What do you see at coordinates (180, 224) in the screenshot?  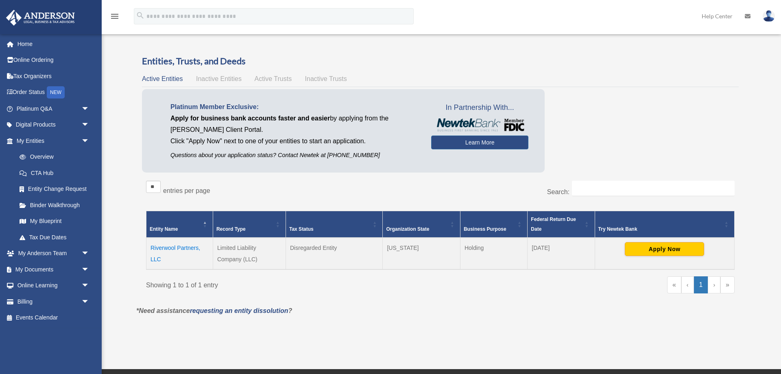 I see `th: Entity Name: Activate to invert sorting` at bounding box center [180, 224].